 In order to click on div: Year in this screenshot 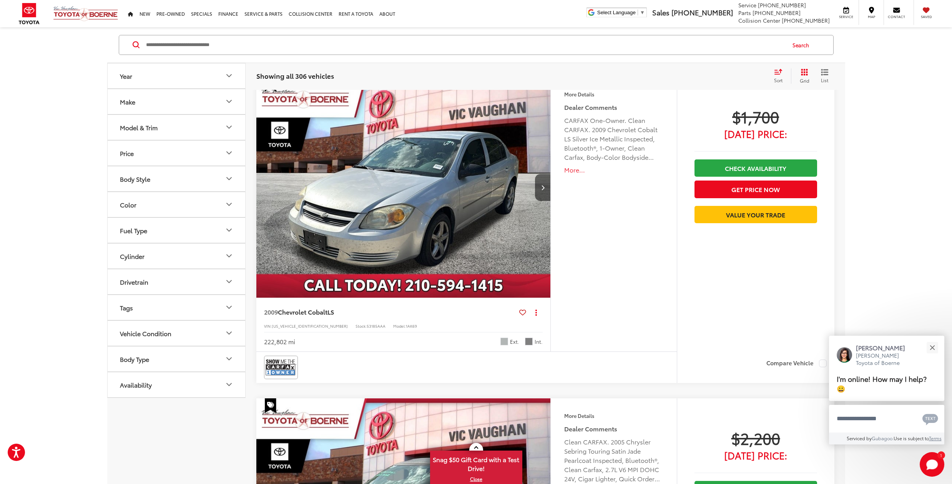, I will do `click(229, 76)`.